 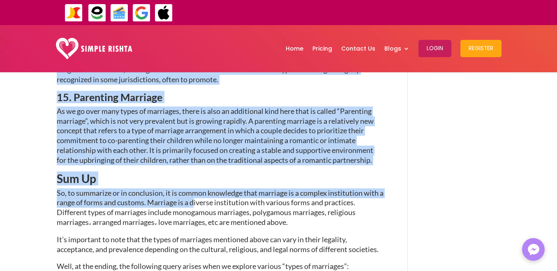 I want to click on img: JazzCash-icon, so click(x=74, y=13).